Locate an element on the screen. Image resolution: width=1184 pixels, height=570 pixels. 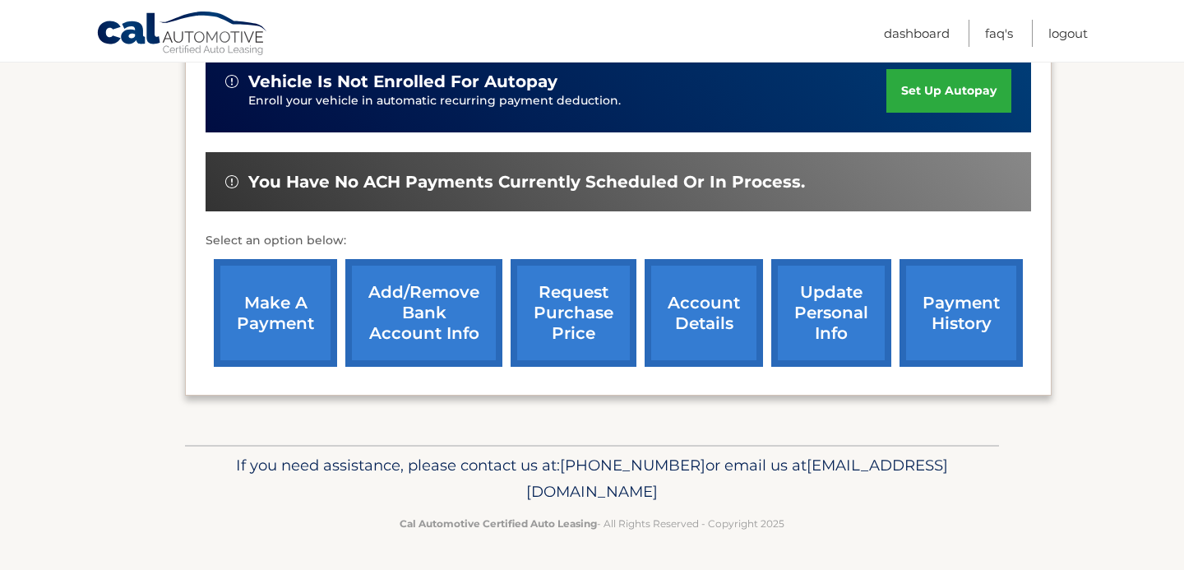
a: Cal Automotive is located at coordinates (183, 35).